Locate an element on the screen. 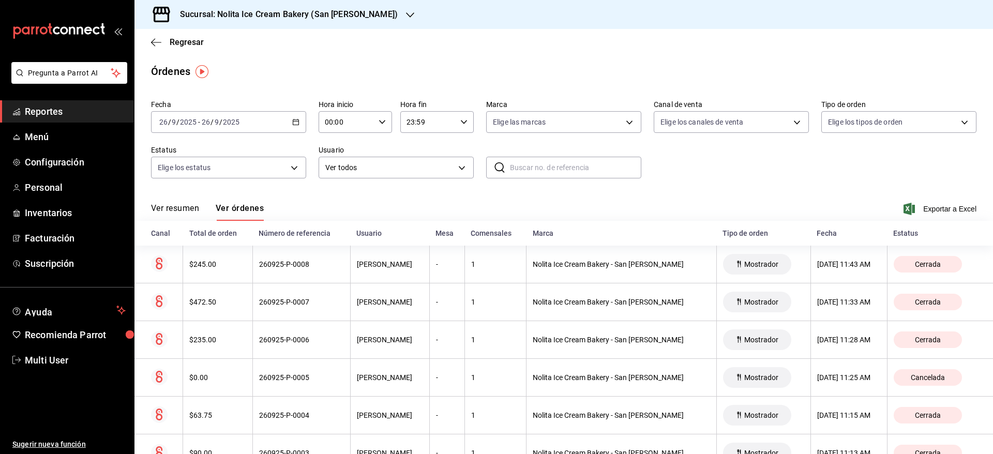 This screenshot has height=454, width=993. div: Canal is located at coordinates (164, 233).